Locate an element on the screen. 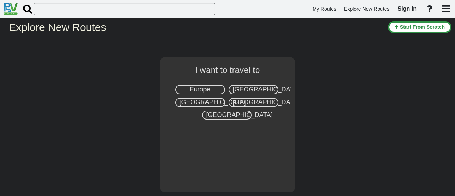  a: Sign in is located at coordinates (407, 9).